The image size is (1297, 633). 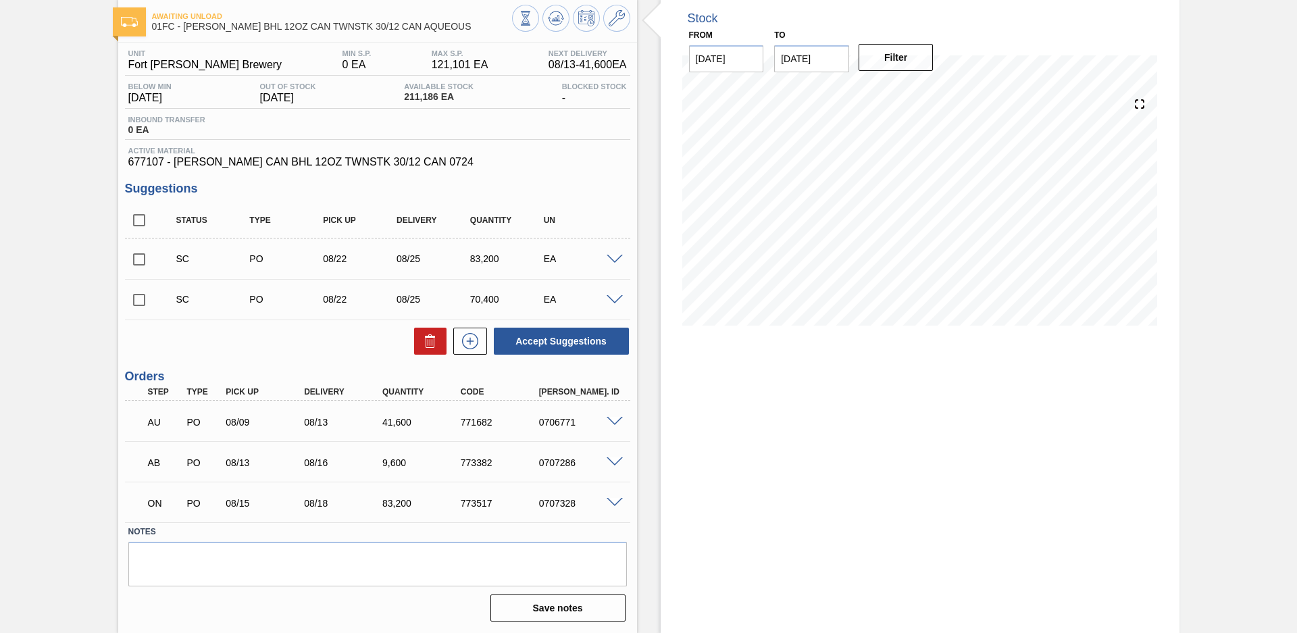 What do you see at coordinates (559, 341) in the screenshot?
I see `div: Accept Suggestions` at bounding box center [559, 341].